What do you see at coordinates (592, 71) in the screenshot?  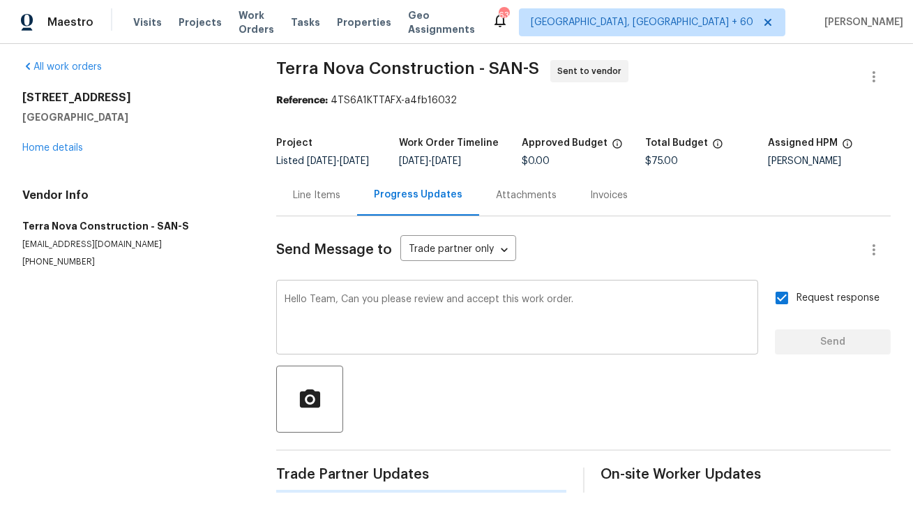 I see `span: Sent to vendor` at bounding box center [592, 71].